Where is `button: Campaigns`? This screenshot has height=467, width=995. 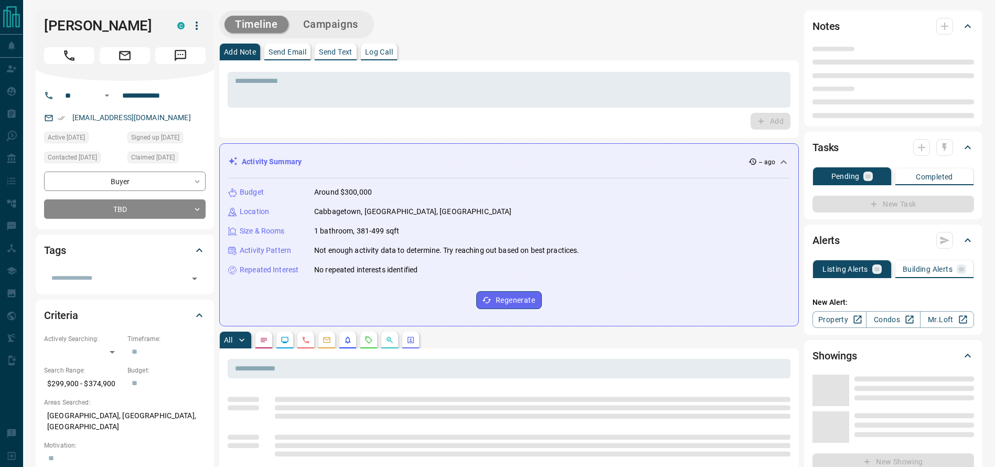
button: Campaigns is located at coordinates (330, 24).